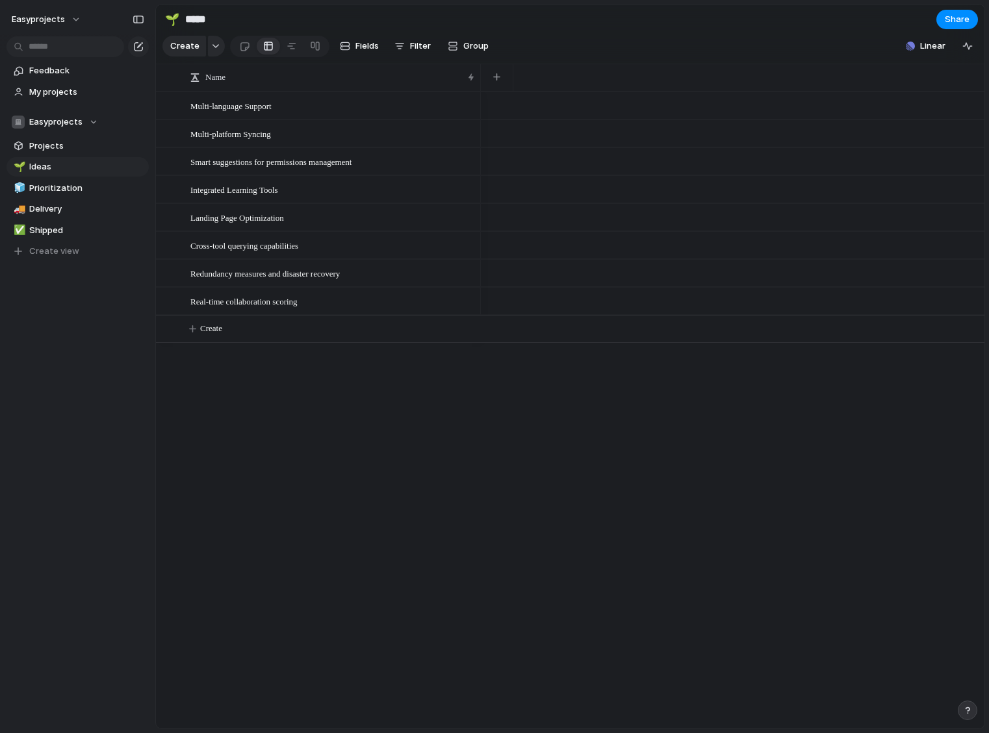  I want to click on span: Delivery, so click(86, 209).